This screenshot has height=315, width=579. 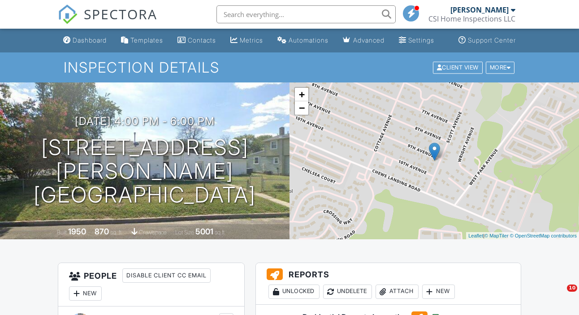 I want to click on a: Client View, so click(x=459, y=67).